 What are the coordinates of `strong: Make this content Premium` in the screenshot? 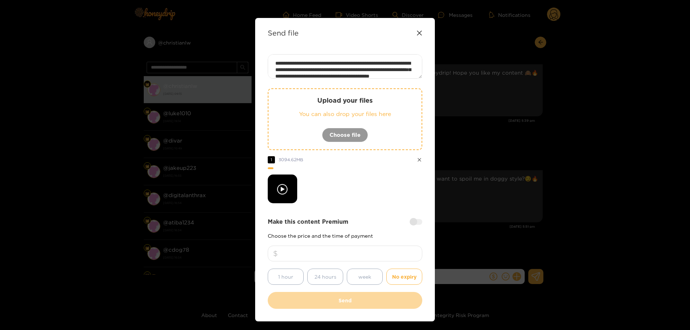 It's located at (308, 222).